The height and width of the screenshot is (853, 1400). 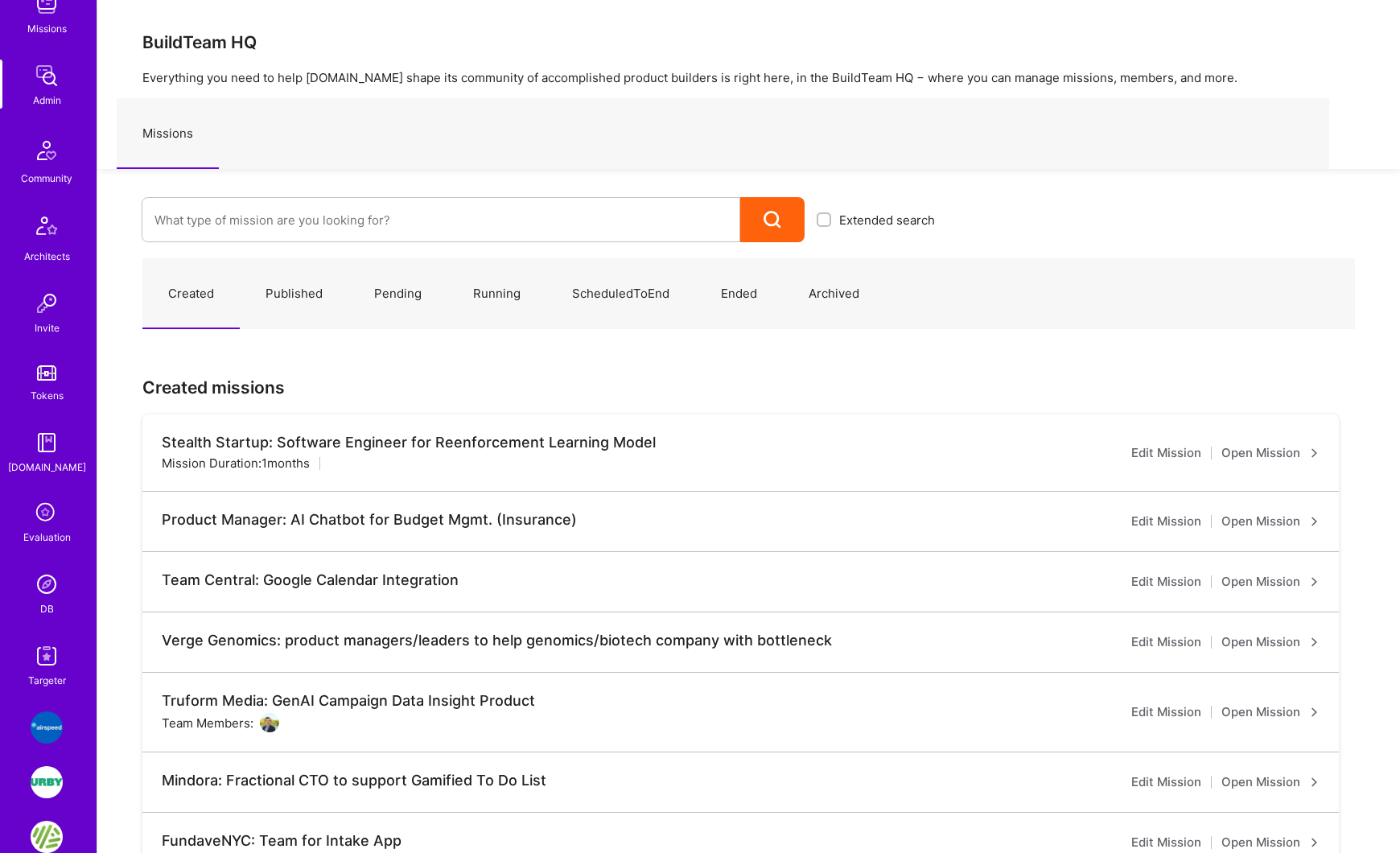 What do you see at coordinates (496, 640) in the screenshot?
I see `div: Verge Genomics: product managers/leaders to help genomics/biotech company with bottleneck` at bounding box center [496, 640].